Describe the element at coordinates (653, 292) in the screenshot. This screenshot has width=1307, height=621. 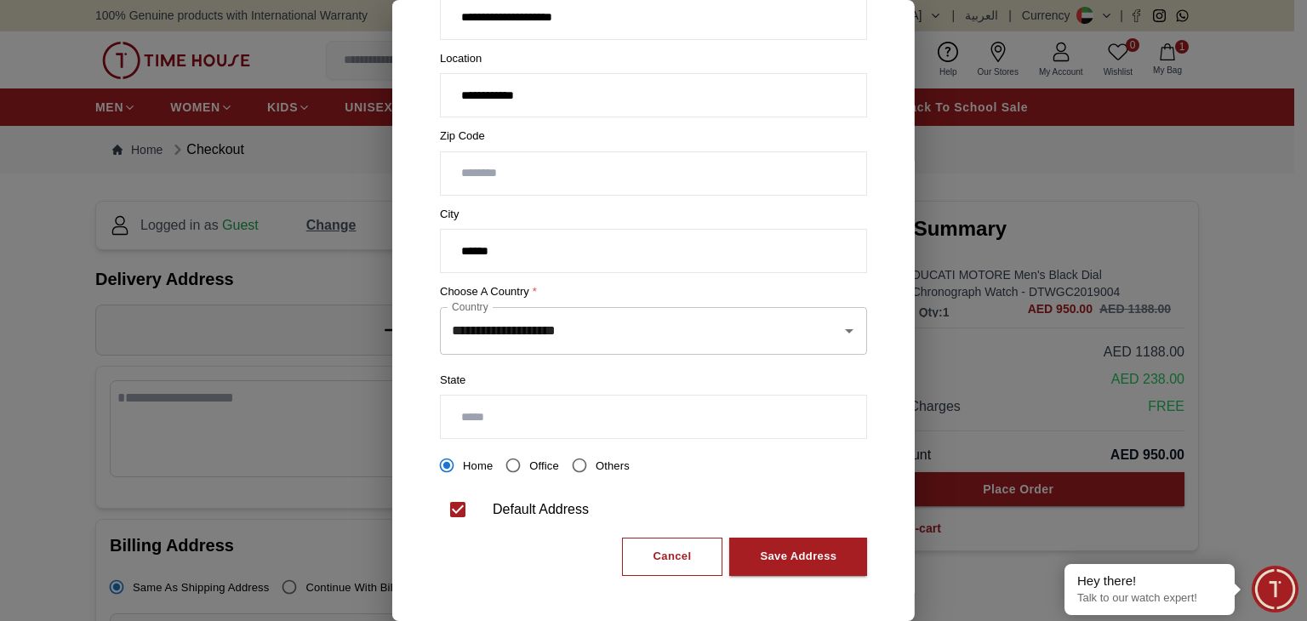
I see `label: Choose a country` at that location.